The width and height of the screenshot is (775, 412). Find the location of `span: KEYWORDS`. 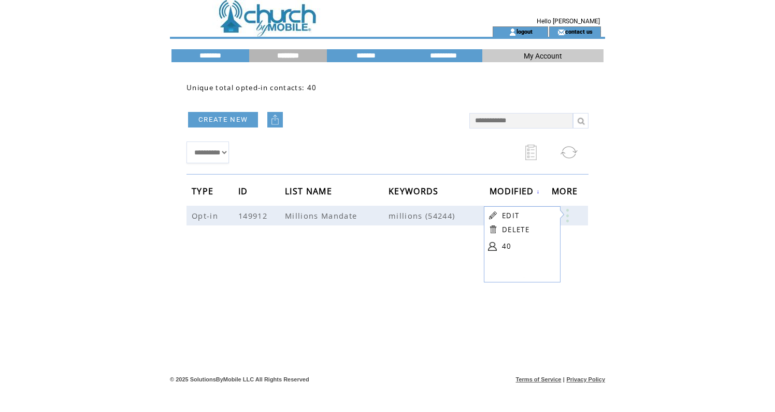

span: KEYWORDS is located at coordinates (415, 192).